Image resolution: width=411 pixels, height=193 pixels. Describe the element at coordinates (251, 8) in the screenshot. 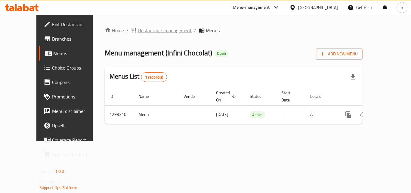

I see `div: Menu-management` at that location.